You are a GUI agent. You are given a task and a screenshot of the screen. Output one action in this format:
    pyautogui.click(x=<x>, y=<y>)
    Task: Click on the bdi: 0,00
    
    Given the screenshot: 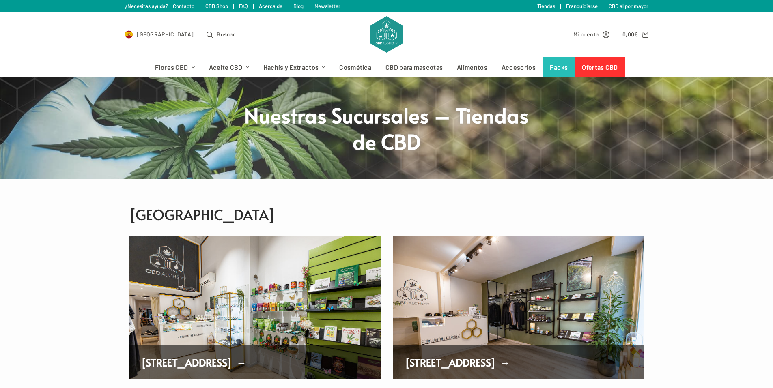 What is the action you would take?
    pyautogui.click(x=630, y=34)
    